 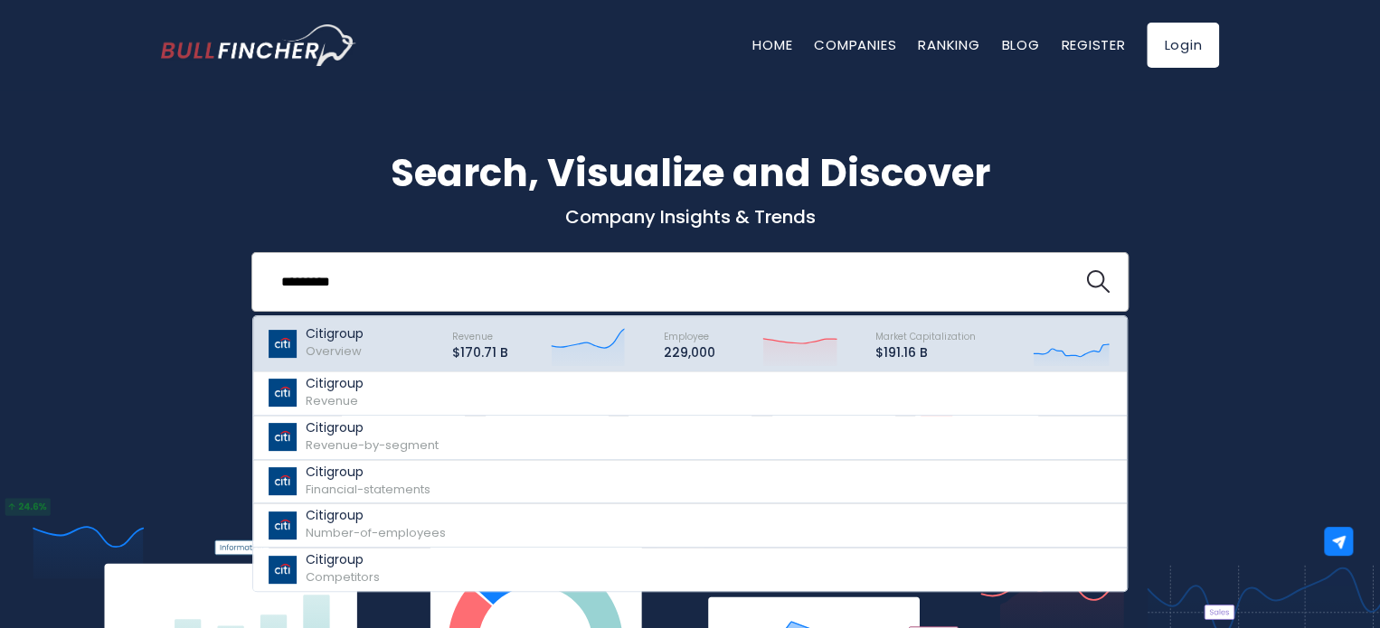 I want to click on span: Employee, so click(x=686, y=336).